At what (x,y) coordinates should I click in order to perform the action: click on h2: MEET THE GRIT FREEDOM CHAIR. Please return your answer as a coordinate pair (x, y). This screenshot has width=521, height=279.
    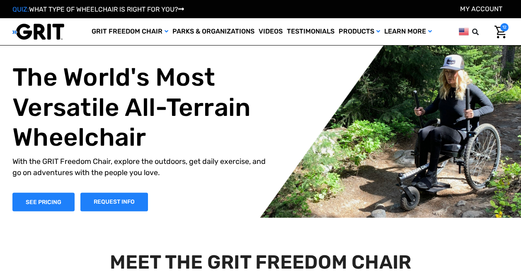
    Looking at the image, I should click on (260, 262).